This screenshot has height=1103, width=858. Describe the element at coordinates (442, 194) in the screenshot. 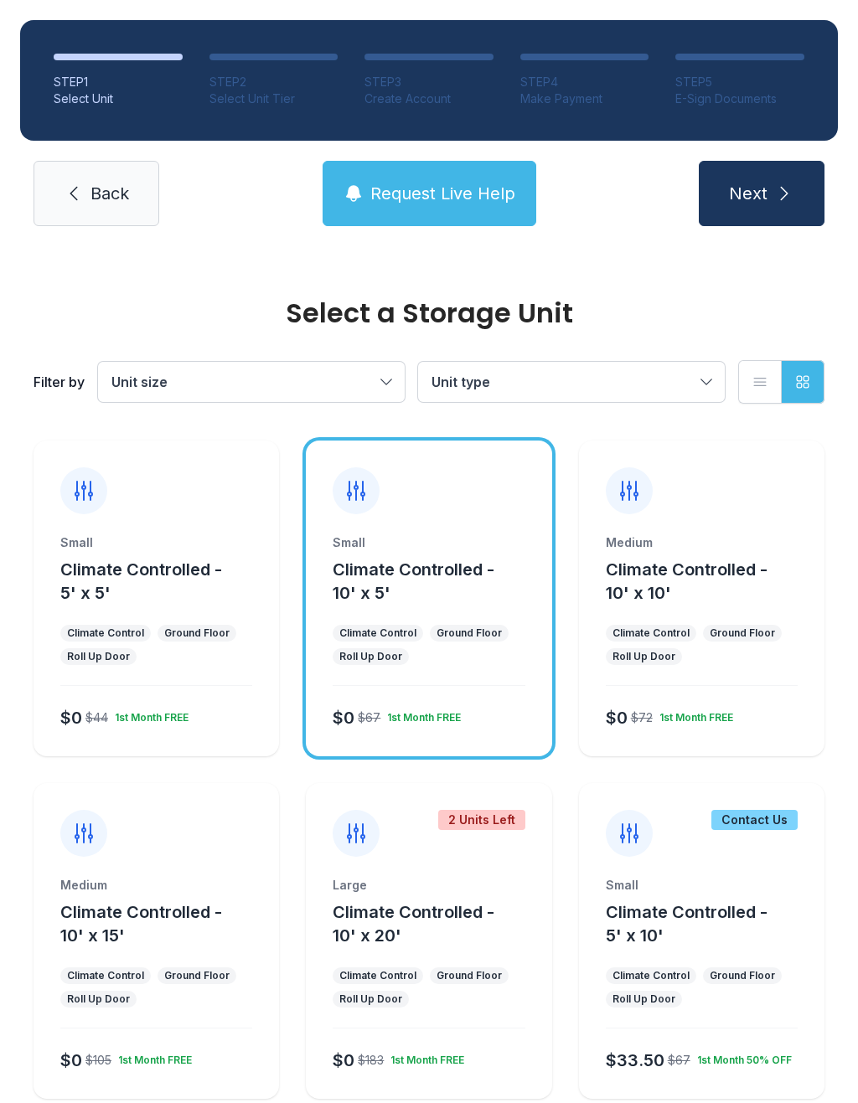

I see `span: Request Live Help` at that location.